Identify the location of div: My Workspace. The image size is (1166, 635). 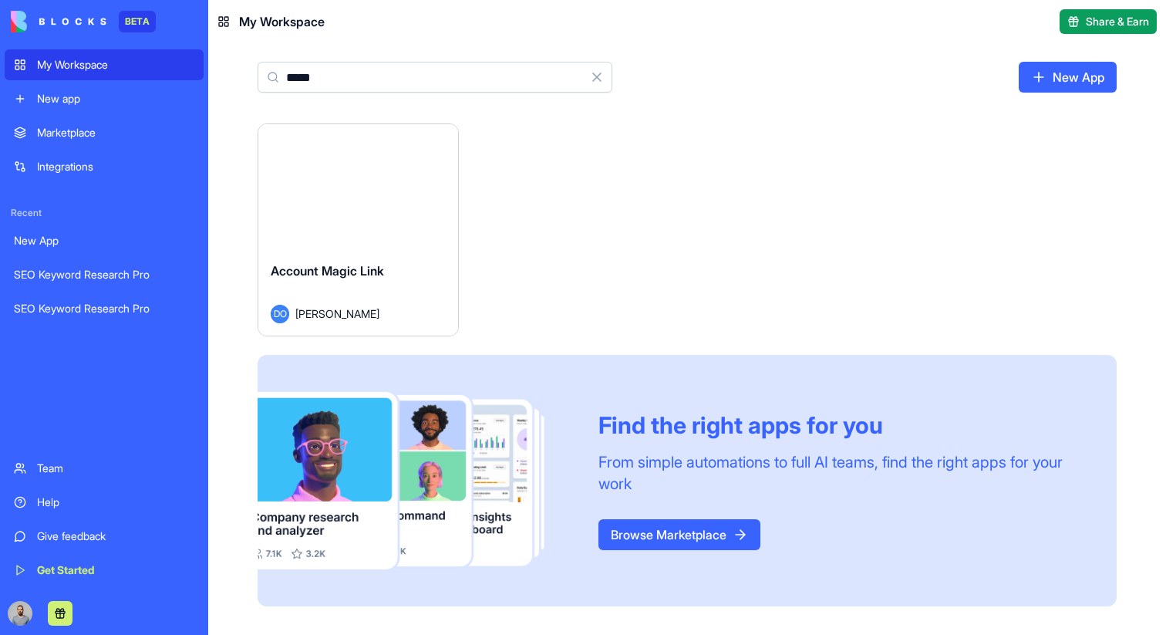
(116, 65).